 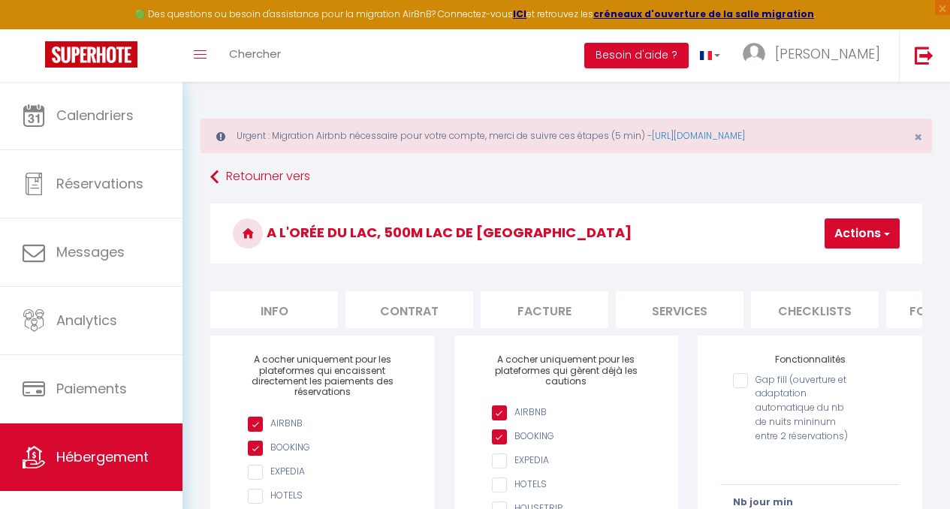 What do you see at coordinates (409, 309) in the screenshot?
I see `li: Contrat` at bounding box center [409, 309].